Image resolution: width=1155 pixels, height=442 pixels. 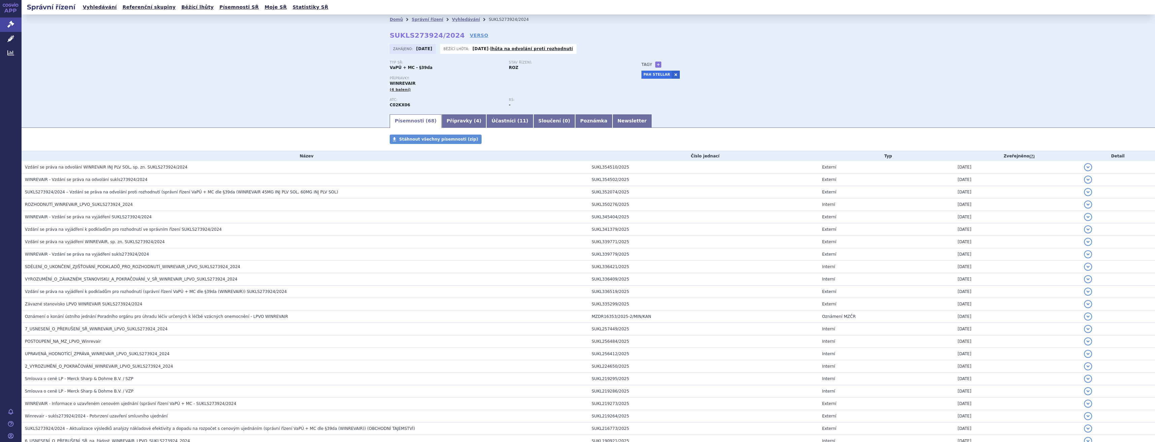 I want to click on a: Sloučení (0), so click(x=554, y=121).